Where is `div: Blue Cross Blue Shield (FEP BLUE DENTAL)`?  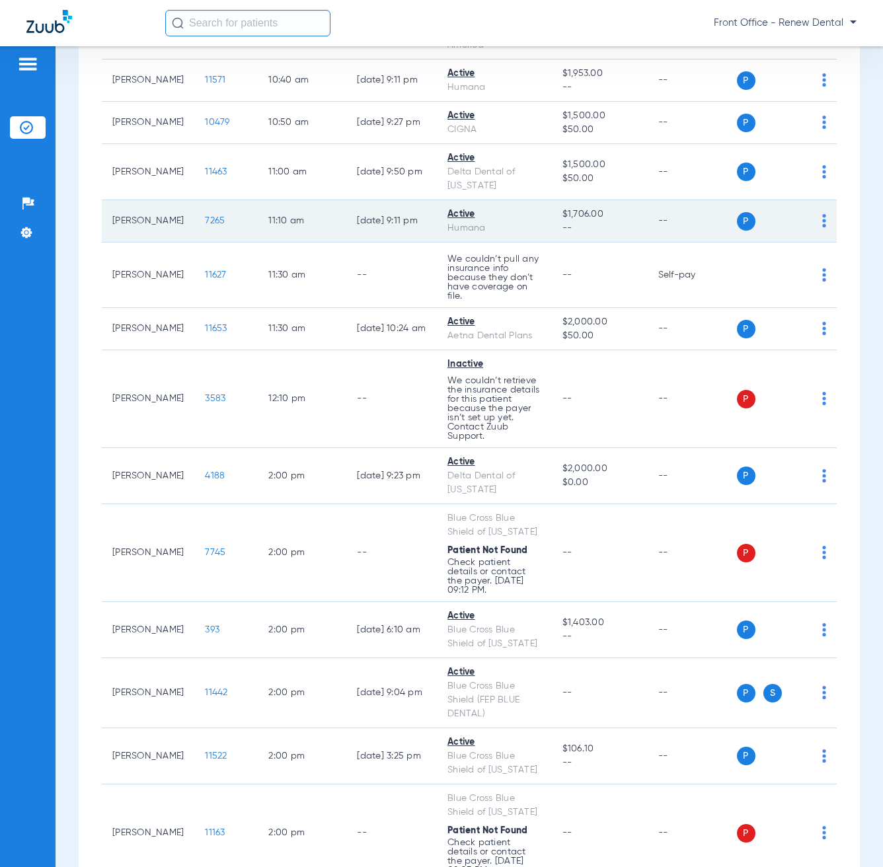
div: Blue Cross Blue Shield (FEP BLUE DENTAL) is located at coordinates (495, 700).